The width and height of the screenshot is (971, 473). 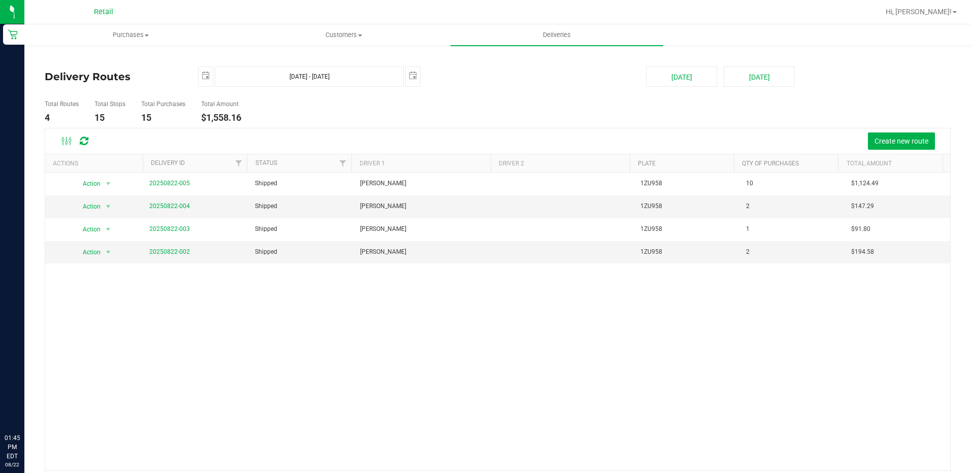 I want to click on th: Driver 1, so click(x=421, y=163).